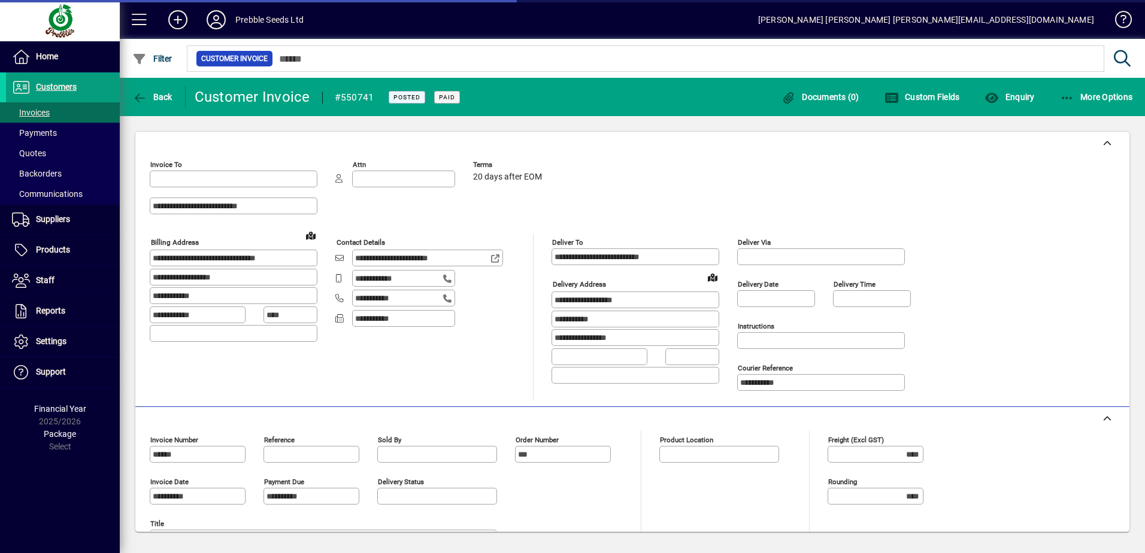 The image size is (1145, 553). What do you see at coordinates (820, 97) in the screenshot?
I see `span: Documents (0)` at bounding box center [820, 97].